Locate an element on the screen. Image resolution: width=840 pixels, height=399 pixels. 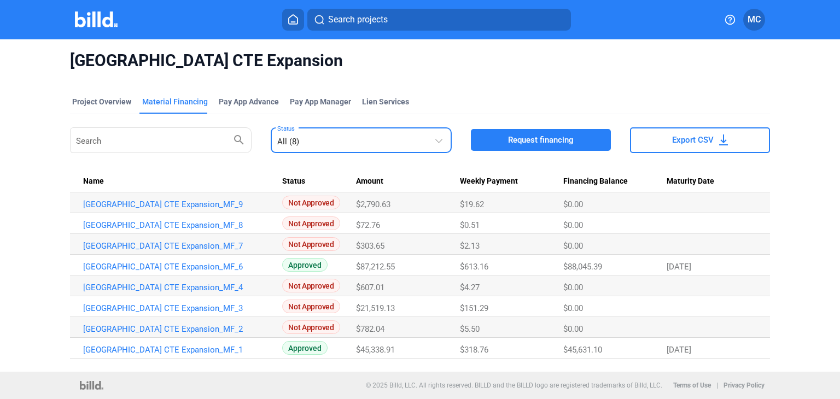
div: Status is located at coordinates (319, 182).